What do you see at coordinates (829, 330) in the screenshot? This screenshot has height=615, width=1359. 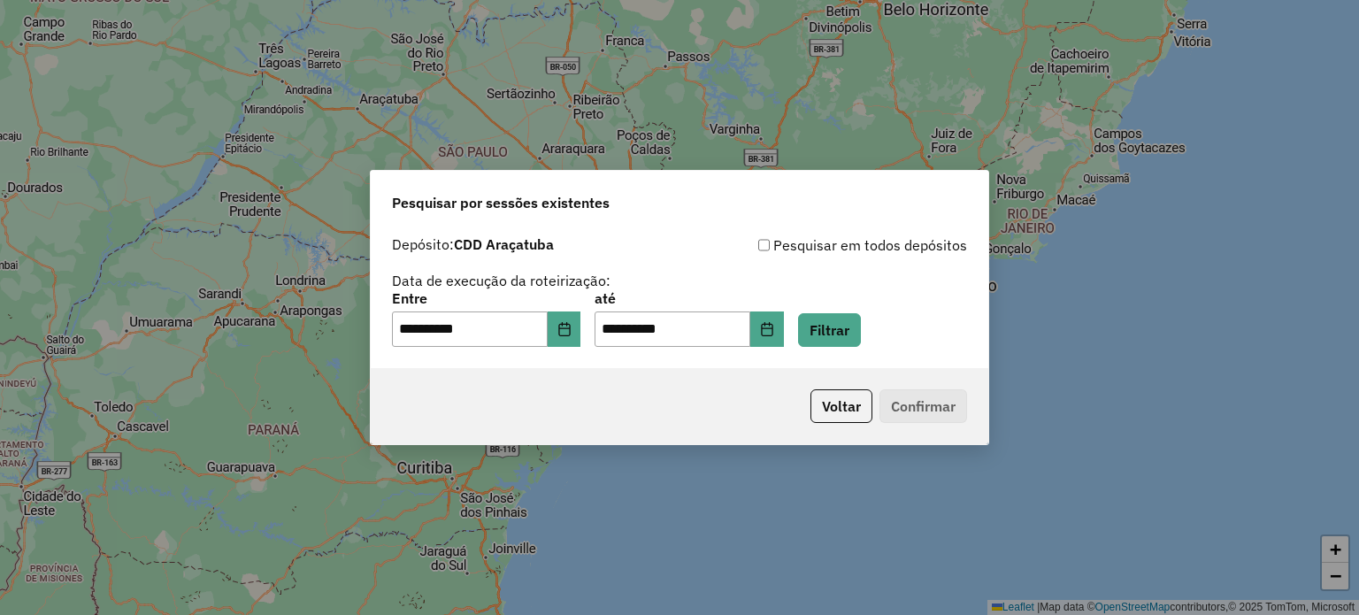 I see `button: Filtrar` at bounding box center [829, 330].